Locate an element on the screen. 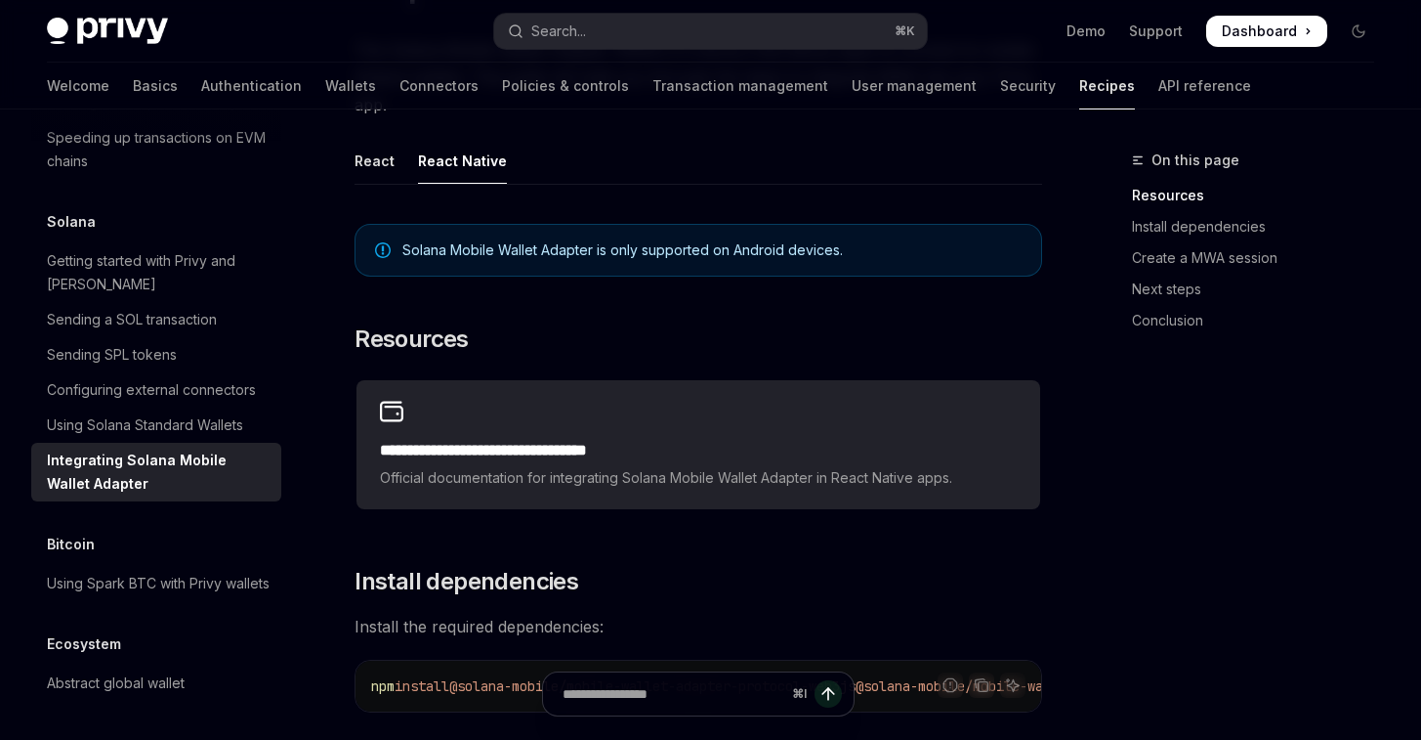 This screenshot has height=740, width=1421. a: Sending SPL tokens is located at coordinates (156, 355).